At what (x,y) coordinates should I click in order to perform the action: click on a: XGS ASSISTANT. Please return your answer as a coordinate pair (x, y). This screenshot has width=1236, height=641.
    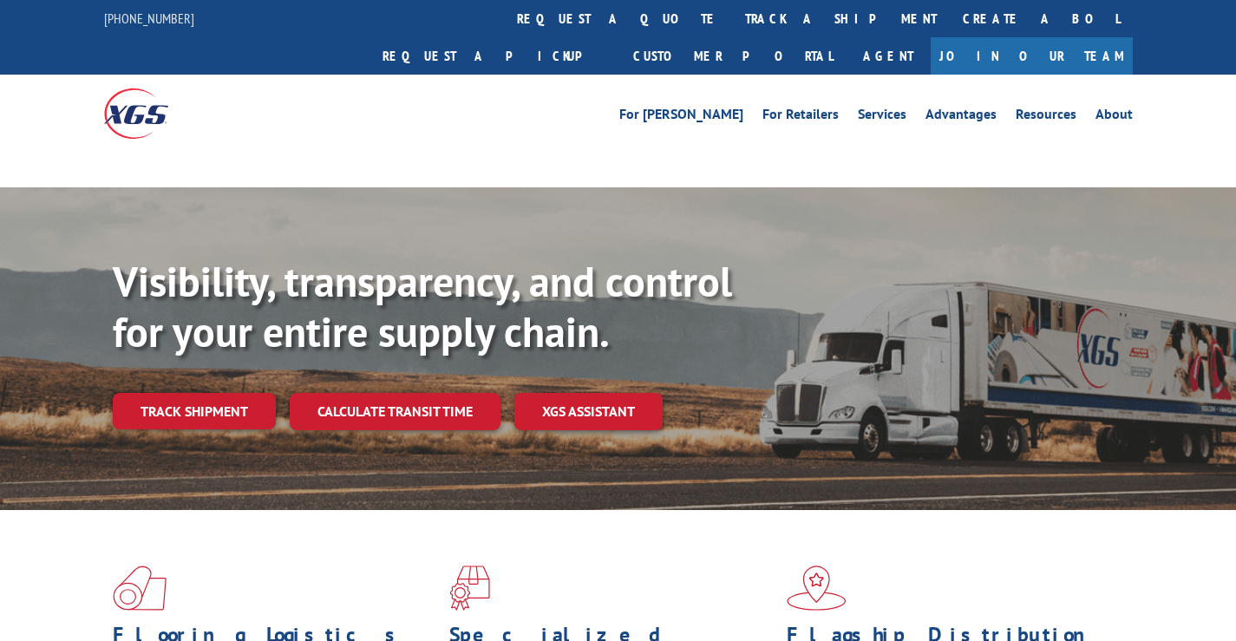
    Looking at the image, I should click on (588, 411).